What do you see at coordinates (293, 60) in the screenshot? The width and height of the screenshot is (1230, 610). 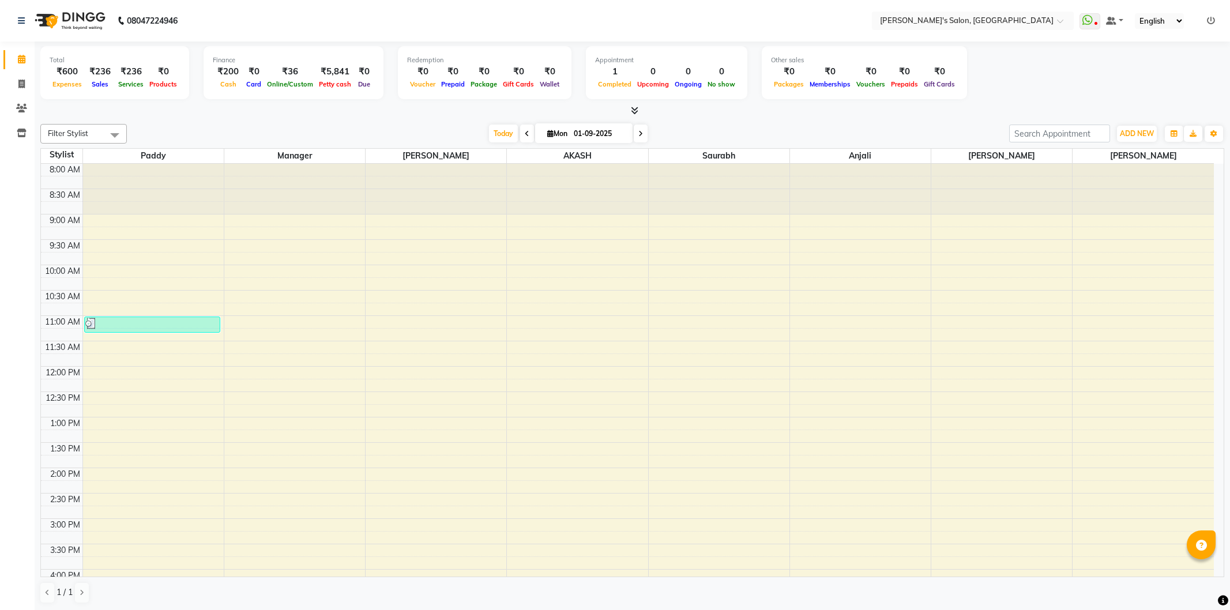 I see `div: Finance` at bounding box center [293, 60].